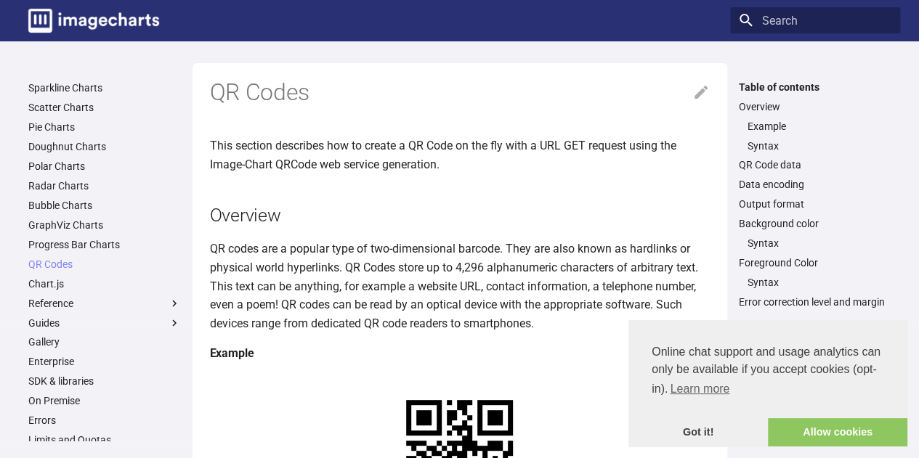  Describe the element at coordinates (815, 20) in the screenshot. I see `input: Search` at that location.